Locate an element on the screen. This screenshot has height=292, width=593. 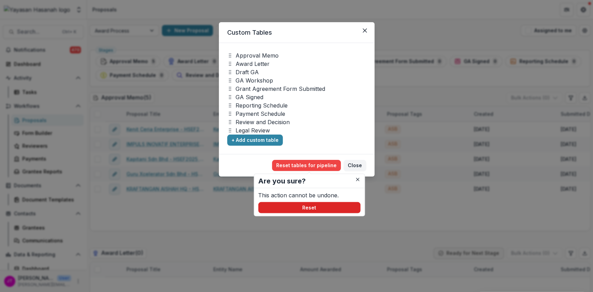
p: This action cannot be undone. is located at coordinates (309, 195).